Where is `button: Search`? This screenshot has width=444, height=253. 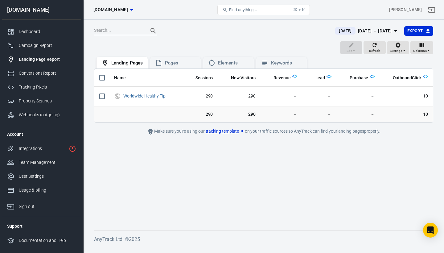
button: Search is located at coordinates (153, 31).